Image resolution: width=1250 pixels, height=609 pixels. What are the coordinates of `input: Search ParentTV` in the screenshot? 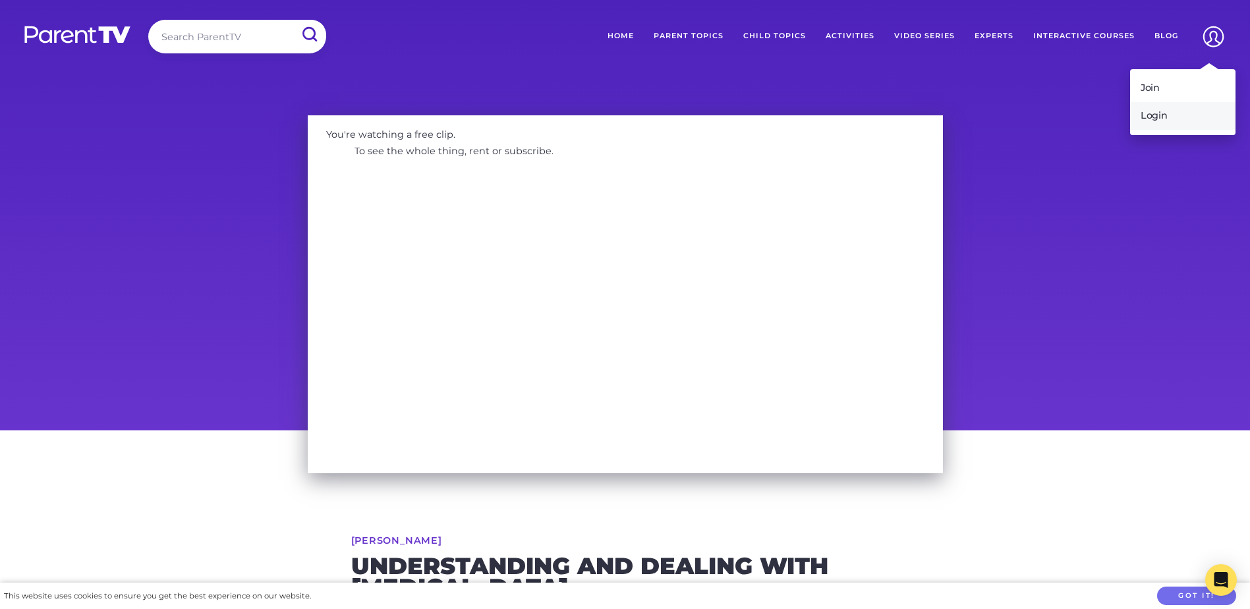 It's located at (237, 36).